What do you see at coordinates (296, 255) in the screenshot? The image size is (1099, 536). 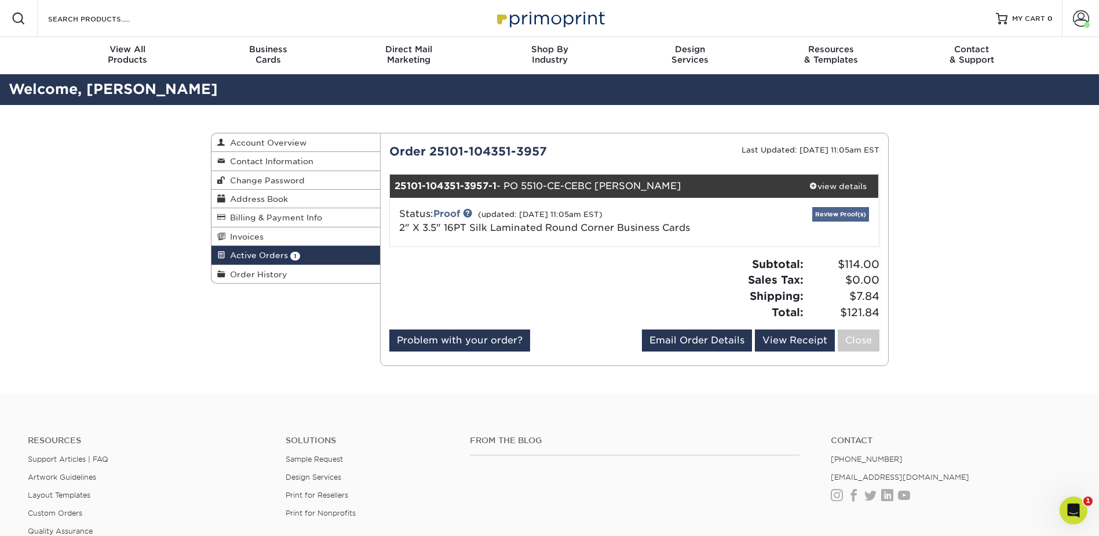 I see `a: Active Orders 1` at bounding box center [296, 255].